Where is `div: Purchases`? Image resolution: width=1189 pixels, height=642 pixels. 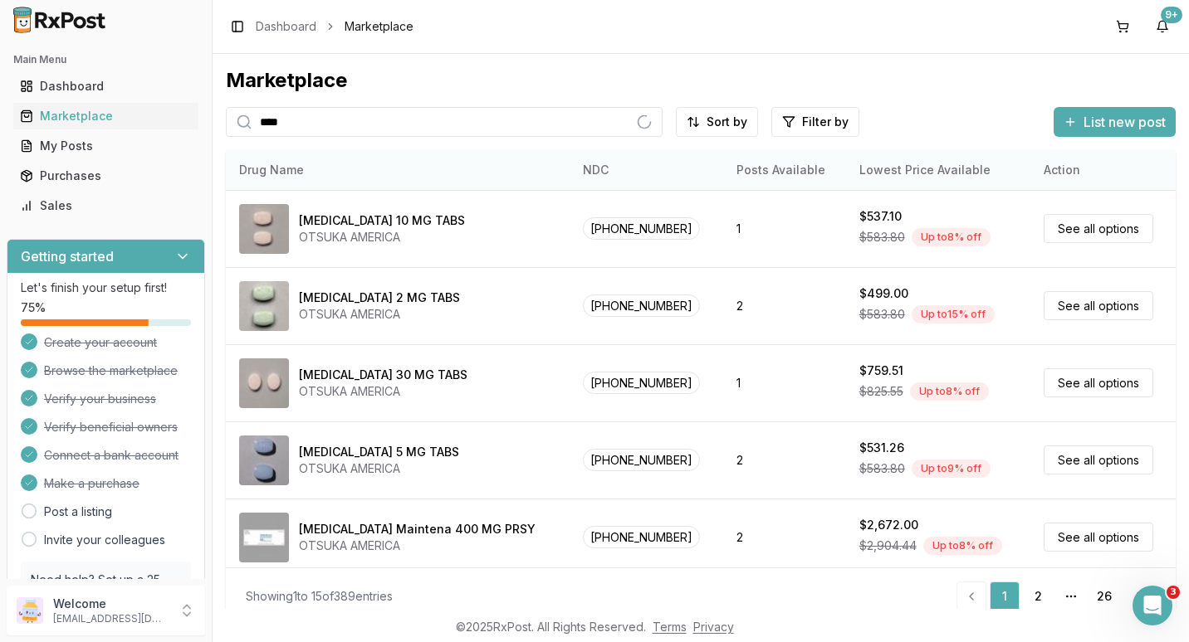
div: Purchases is located at coordinates (105, 176).